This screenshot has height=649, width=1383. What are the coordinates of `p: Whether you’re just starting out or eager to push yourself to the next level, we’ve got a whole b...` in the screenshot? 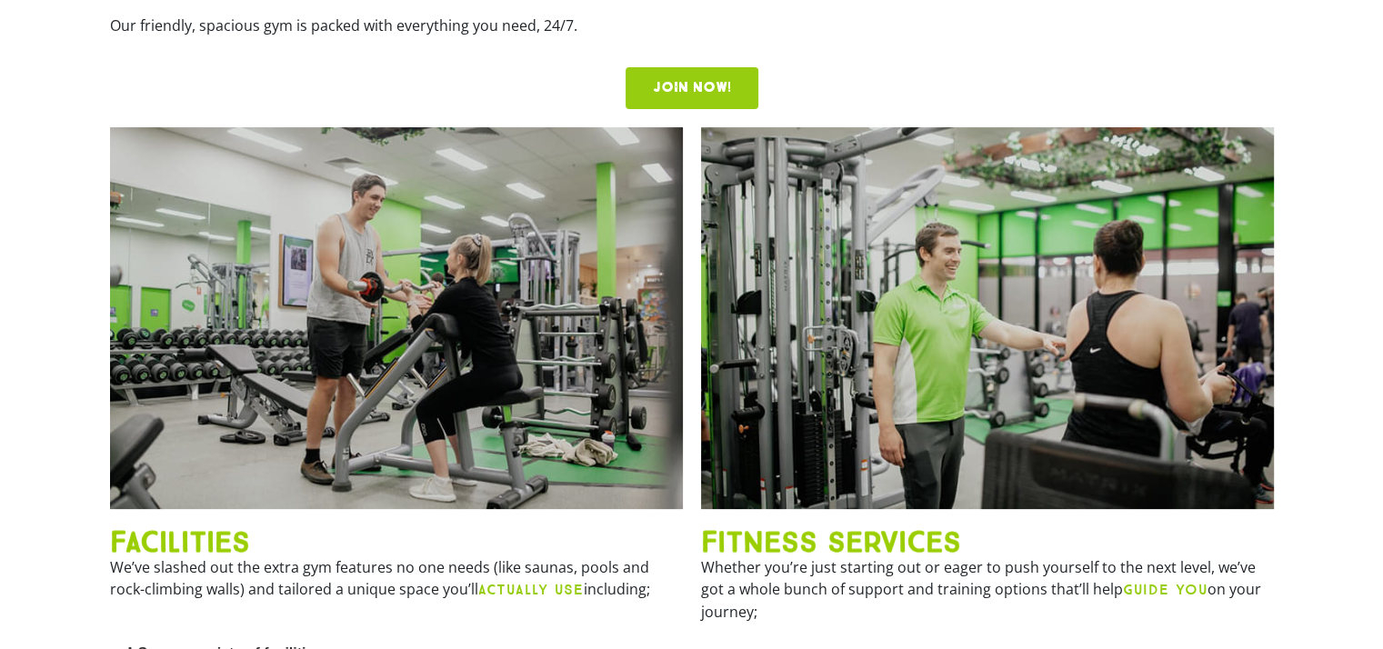 It's located at (988, 589).